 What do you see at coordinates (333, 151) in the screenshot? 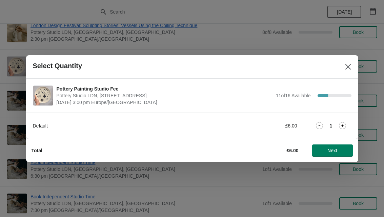
I see `span: Next` at bounding box center [333, 151].